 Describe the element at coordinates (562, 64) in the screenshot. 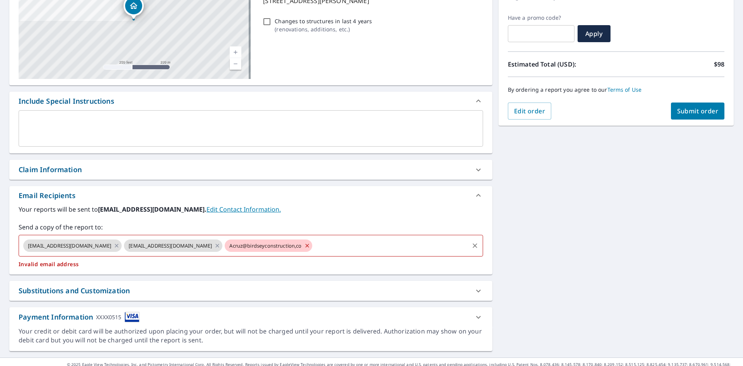

I see `p: Estimated Total (USD):` at that location.